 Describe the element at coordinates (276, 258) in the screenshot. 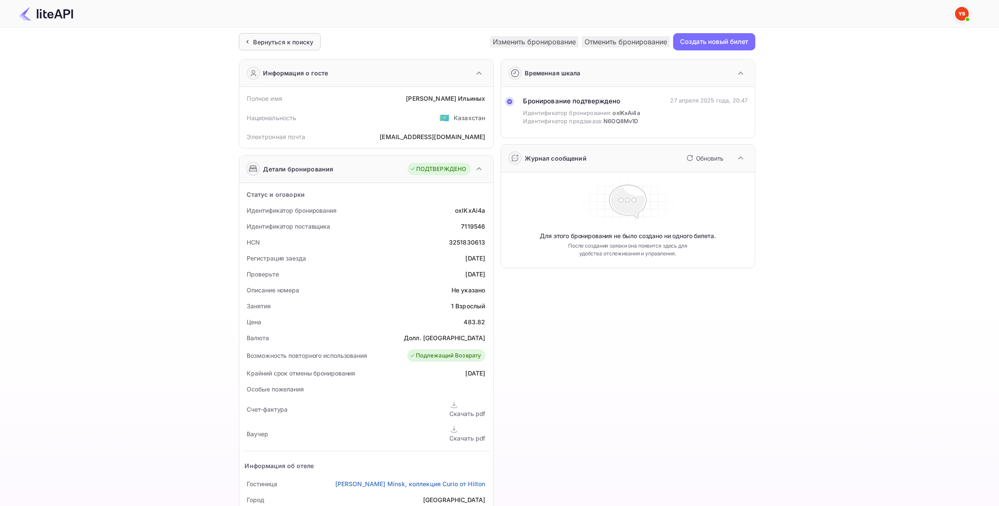

I see `div: Регистрация заезда` at that location.